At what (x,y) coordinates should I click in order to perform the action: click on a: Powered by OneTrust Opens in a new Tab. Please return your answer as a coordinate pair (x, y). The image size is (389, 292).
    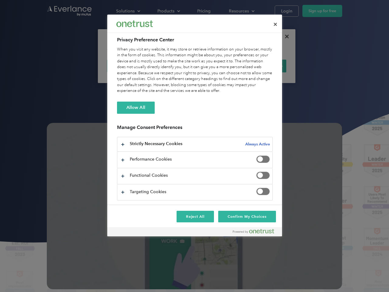
    Looking at the image, I should click on (256, 232).